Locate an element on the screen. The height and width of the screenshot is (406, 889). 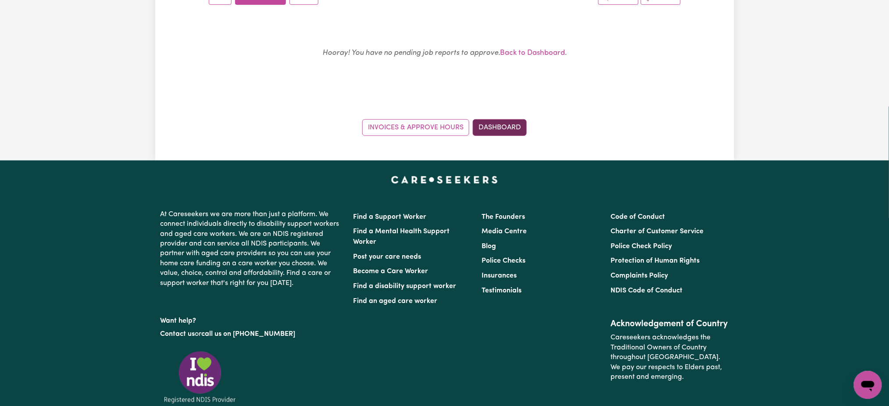
img: Registered NDIS provider is located at coordinates (200, 377).